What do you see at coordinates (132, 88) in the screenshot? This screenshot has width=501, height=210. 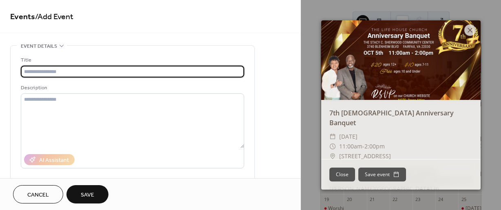 I see `div: Description` at bounding box center [132, 88].